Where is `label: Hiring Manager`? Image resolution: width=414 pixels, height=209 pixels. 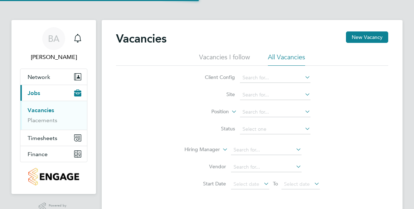 label: Hiring Manager is located at coordinates (199, 150).